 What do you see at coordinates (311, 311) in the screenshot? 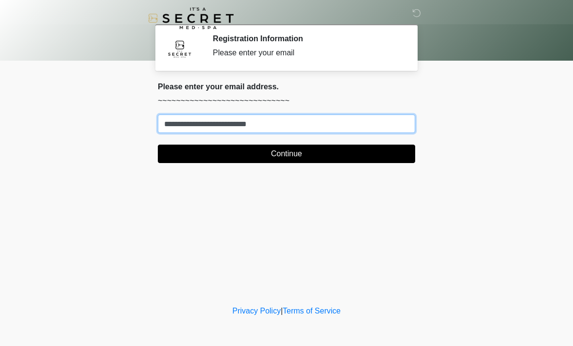
I see `a: Terms of Service` at bounding box center [311, 311].